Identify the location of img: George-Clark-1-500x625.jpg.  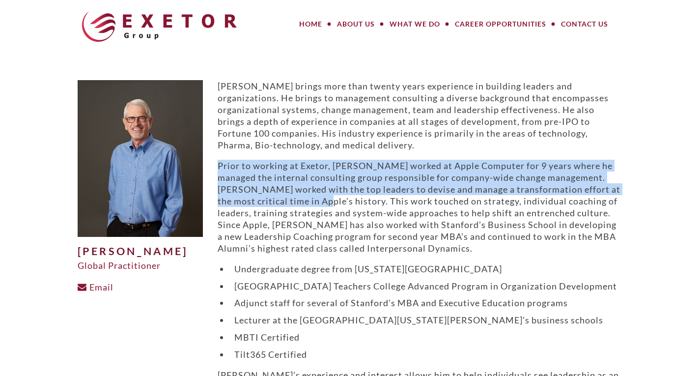
(140, 158).